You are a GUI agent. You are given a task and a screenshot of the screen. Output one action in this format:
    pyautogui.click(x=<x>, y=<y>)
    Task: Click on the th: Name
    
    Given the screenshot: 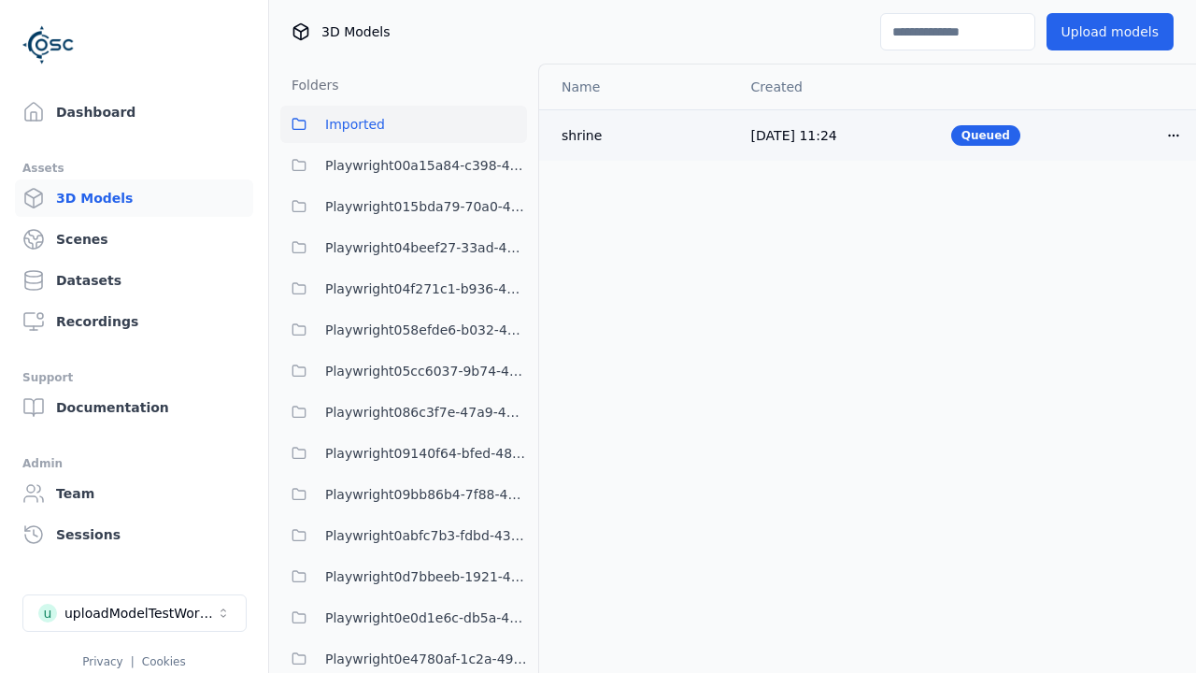 What is the action you would take?
    pyautogui.click(x=637, y=87)
    